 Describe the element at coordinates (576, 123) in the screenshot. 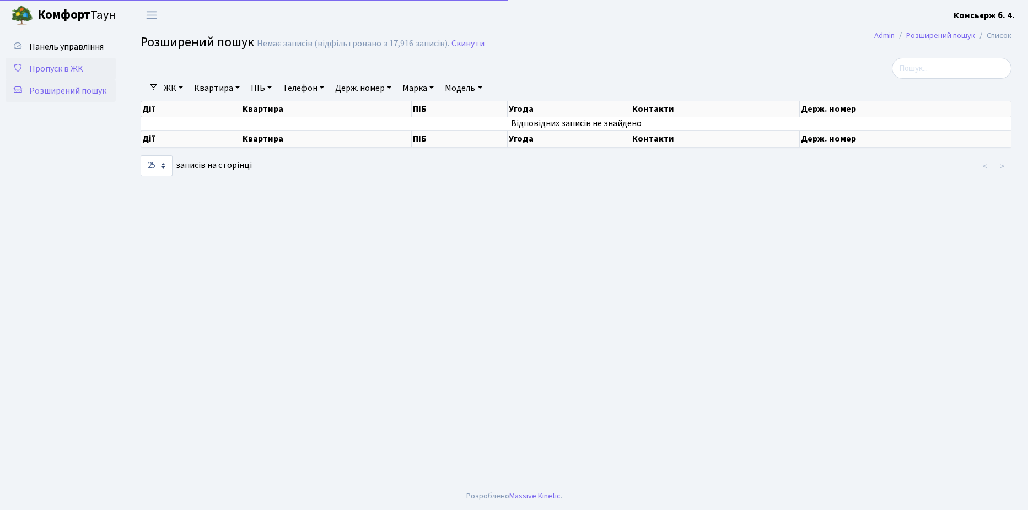

I see `td: Відповідних записів не знайдено` at that location.